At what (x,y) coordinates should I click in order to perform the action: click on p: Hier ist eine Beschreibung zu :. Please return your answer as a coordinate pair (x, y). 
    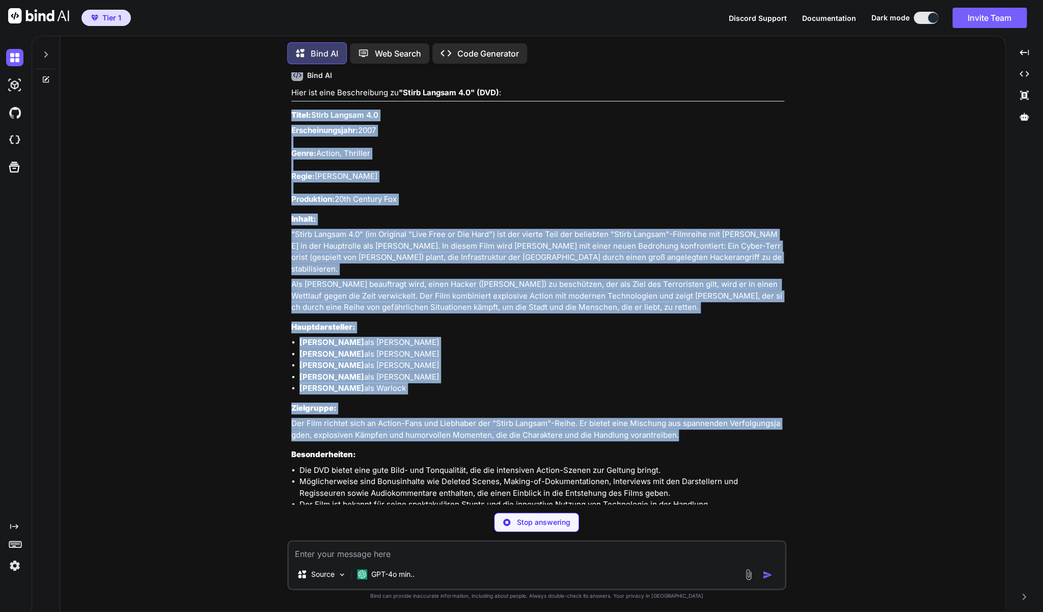
    Looking at the image, I should click on (538, 93).